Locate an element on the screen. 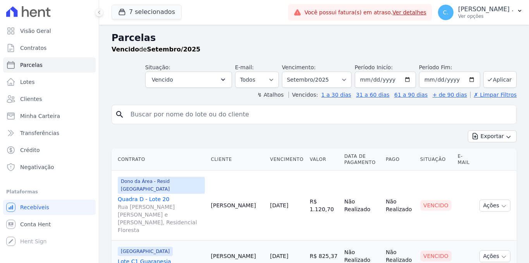  label: E-mail: is located at coordinates (244, 67).